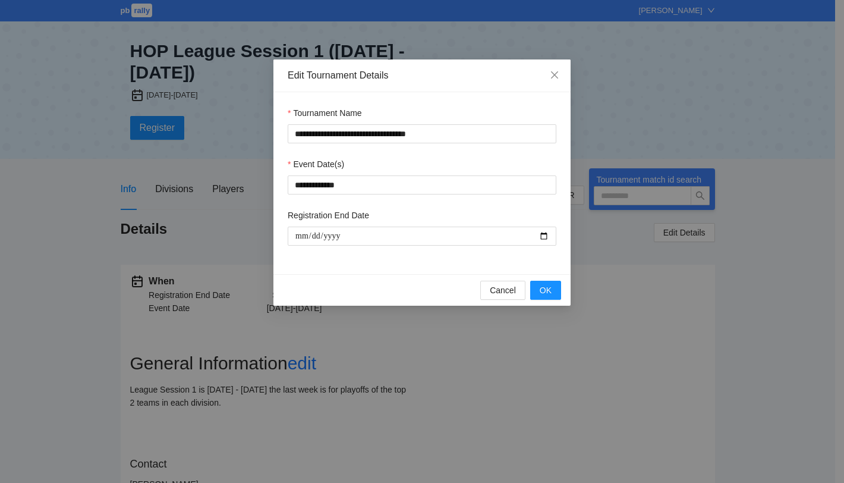  Describe the element at coordinates (422, 76) in the screenshot. I see `div: Edit Tournament Details` at that location.